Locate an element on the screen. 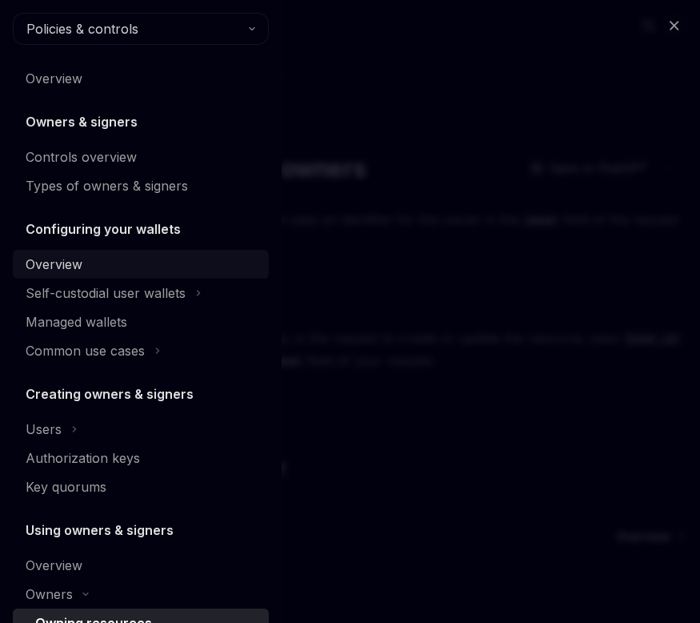  h5: Configuring your wallets is located at coordinates (103, 229).